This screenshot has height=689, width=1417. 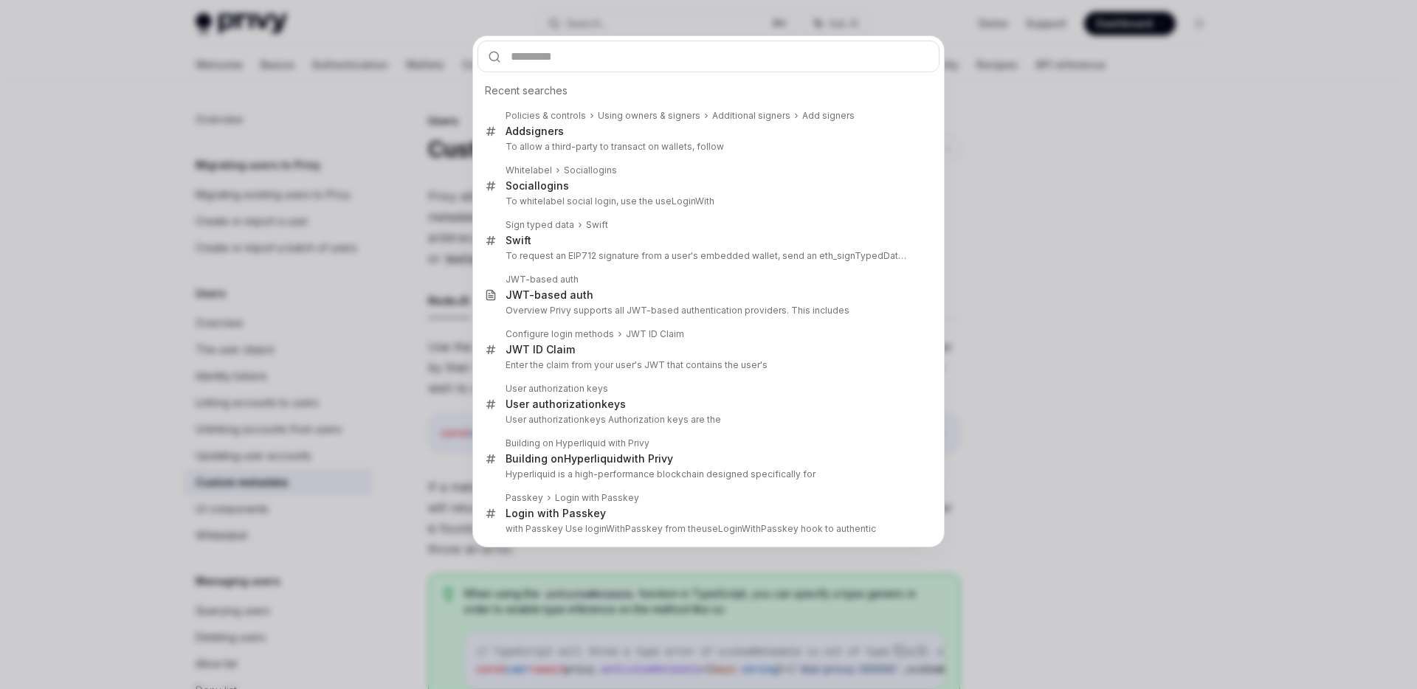 I want to click on b: Hyperliquid, so click(x=593, y=458).